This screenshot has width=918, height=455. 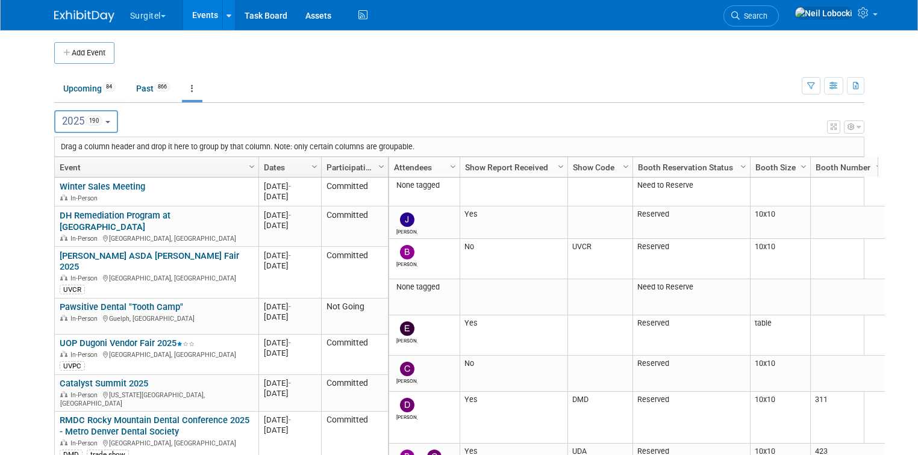 I want to click on a: Booth Number, so click(x=846, y=167).